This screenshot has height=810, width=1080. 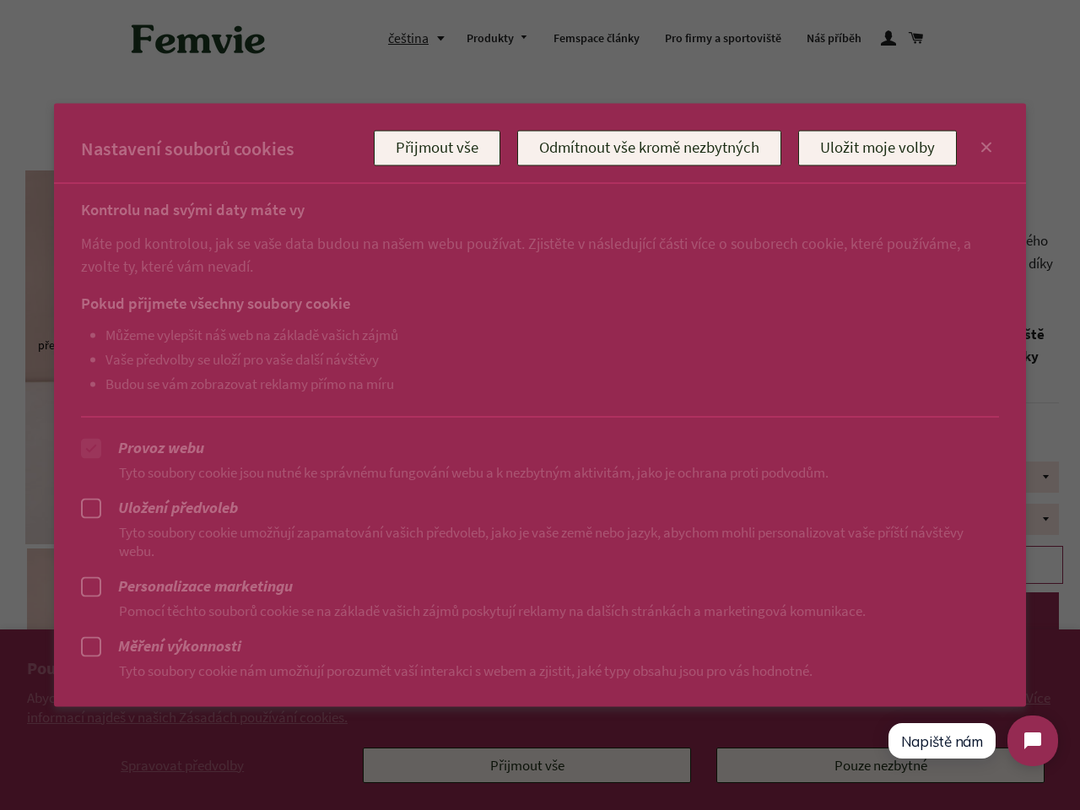 I want to click on button: Open chat widget, so click(x=160, y=40).